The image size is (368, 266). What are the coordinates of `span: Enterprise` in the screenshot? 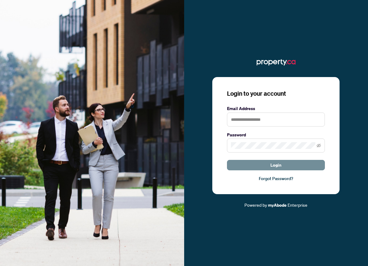 It's located at (297, 205).